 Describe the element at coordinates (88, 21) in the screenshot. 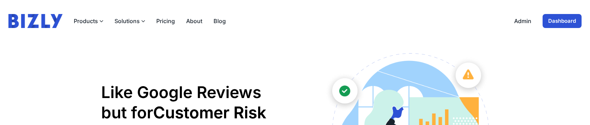

I see `button: Products` at that location.